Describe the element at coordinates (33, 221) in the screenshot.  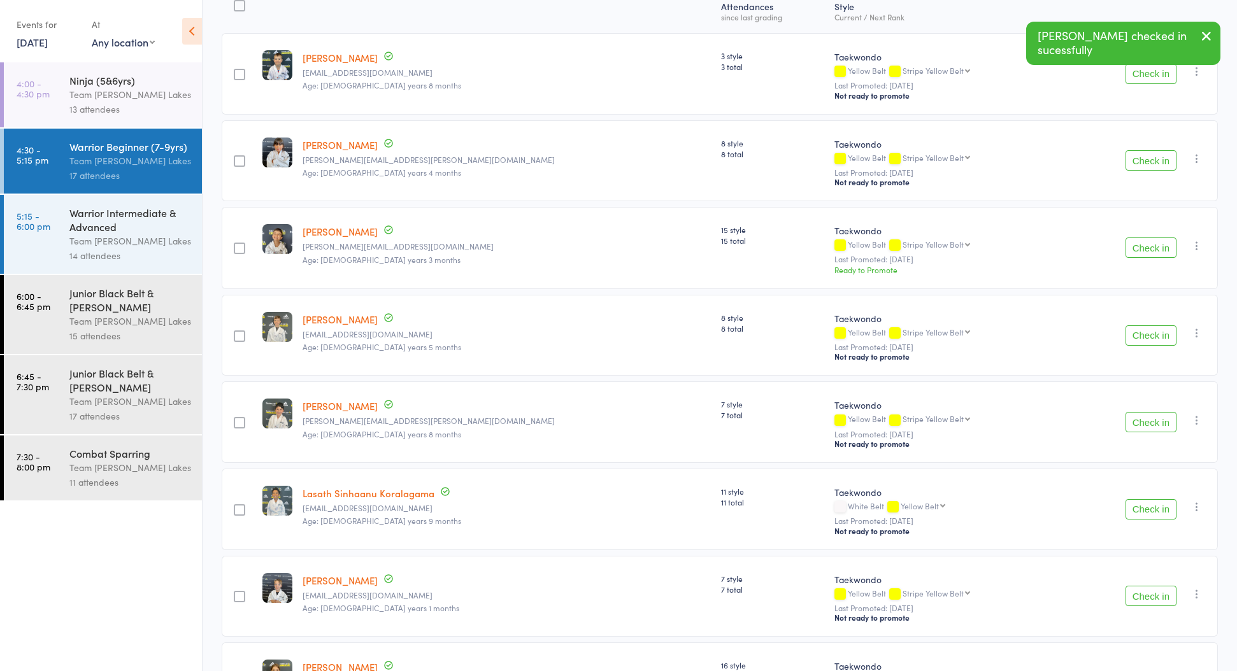
I see `time: 5:15 - 6:00 pm` at that location.